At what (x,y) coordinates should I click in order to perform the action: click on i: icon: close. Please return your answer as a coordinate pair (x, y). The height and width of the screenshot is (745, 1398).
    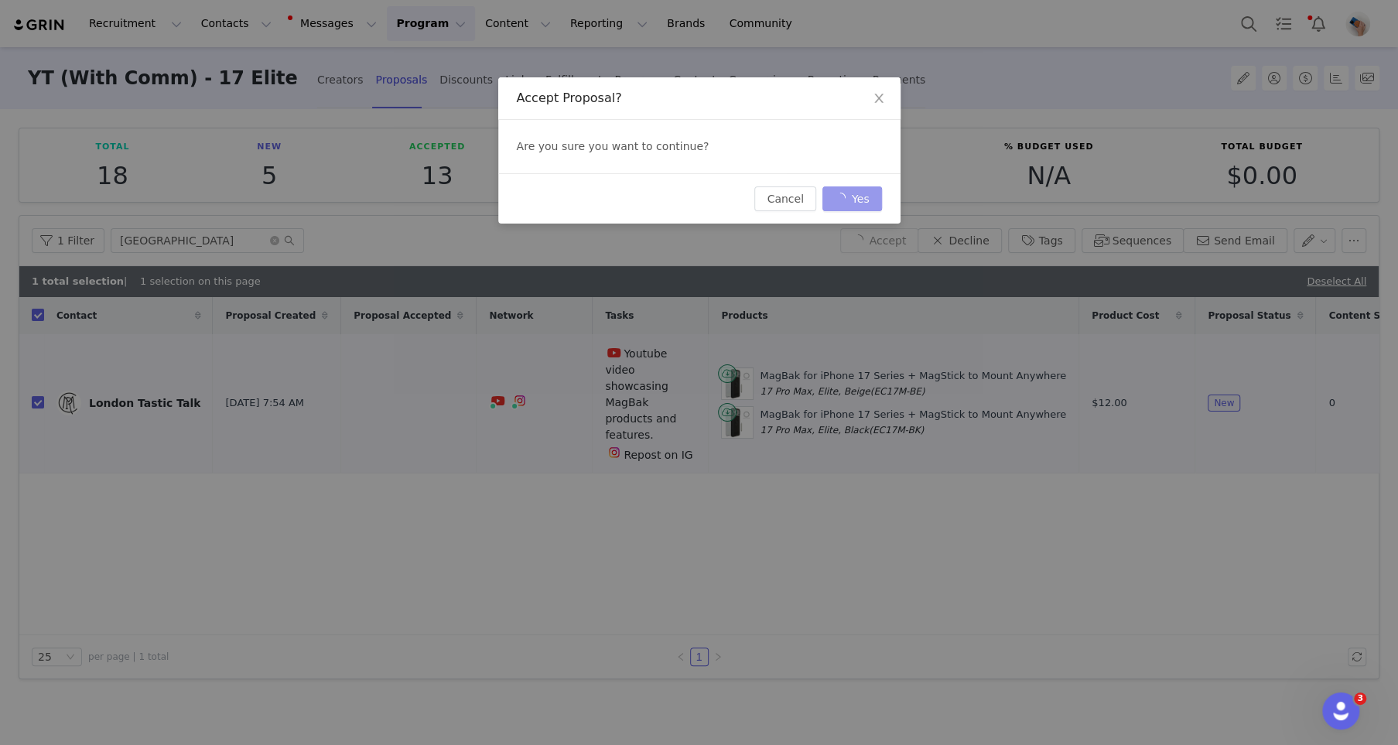
    Looking at the image, I should click on (879, 98).